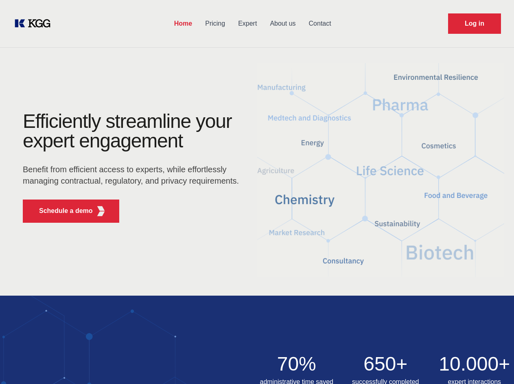  I want to click on a: About us, so click(282, 24).